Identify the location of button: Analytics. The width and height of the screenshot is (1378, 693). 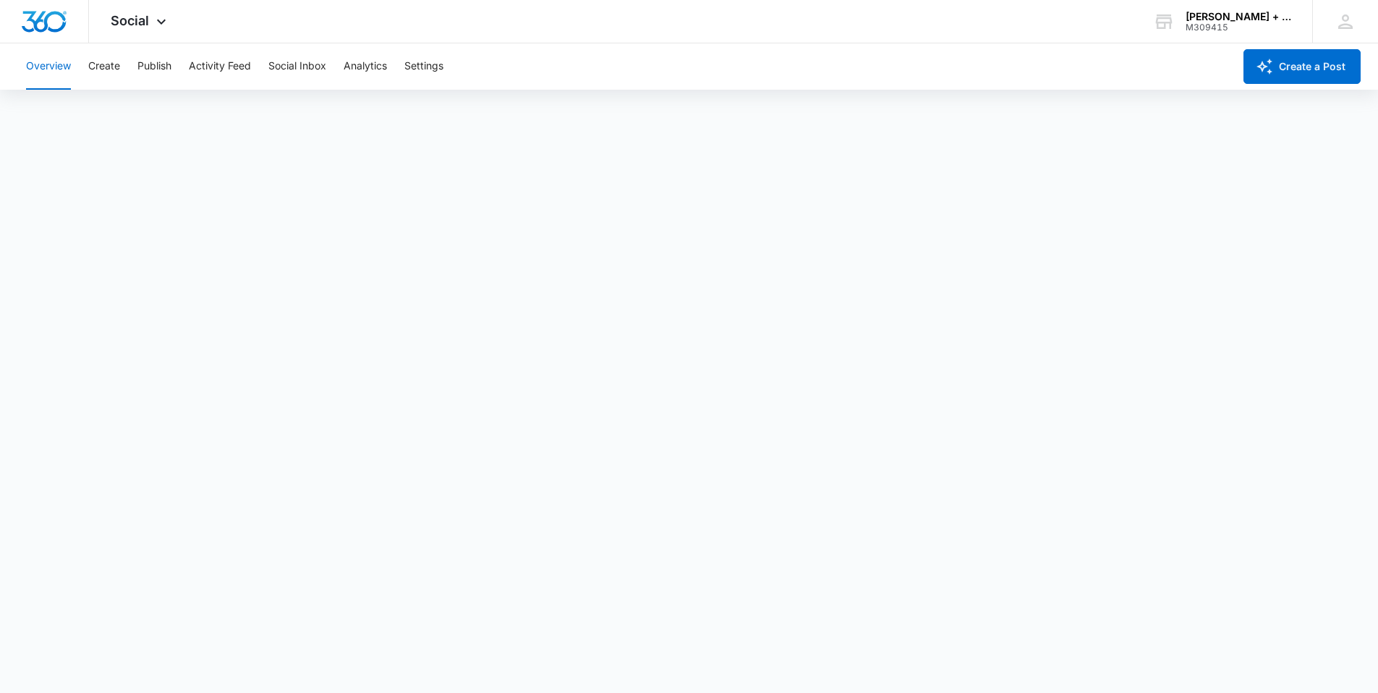
(365, 67).